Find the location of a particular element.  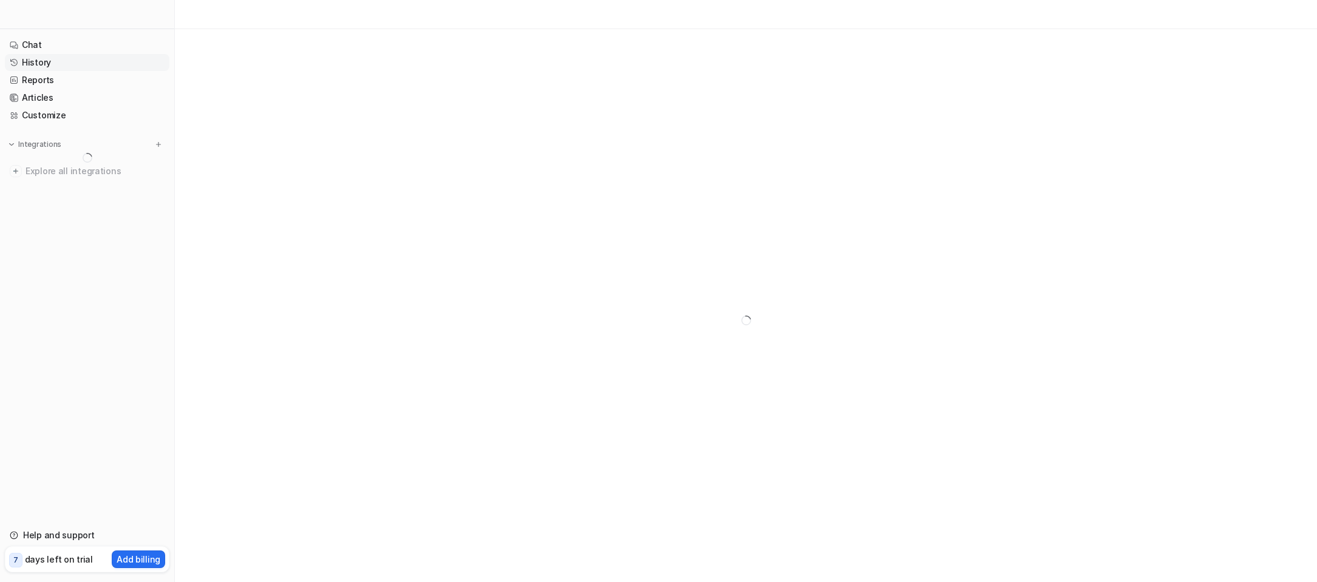

a: Reports is located at coordinates (87, 80).